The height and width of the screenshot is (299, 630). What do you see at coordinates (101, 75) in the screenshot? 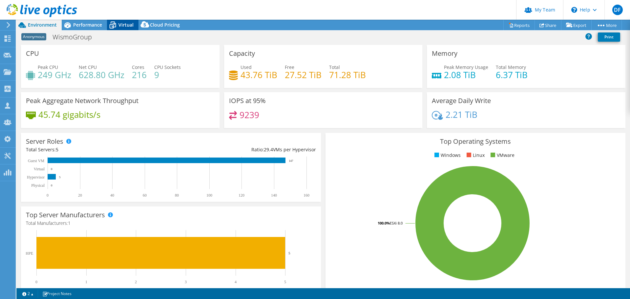
I see `h4: 628.80 GHz` at bounding box center [101, 75].